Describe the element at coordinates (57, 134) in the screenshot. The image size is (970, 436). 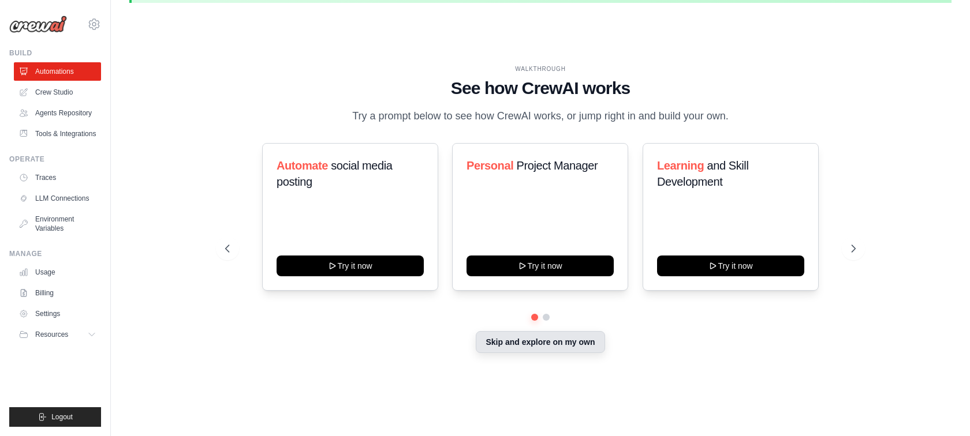
I see `a: Tools & Integrations` at that location.